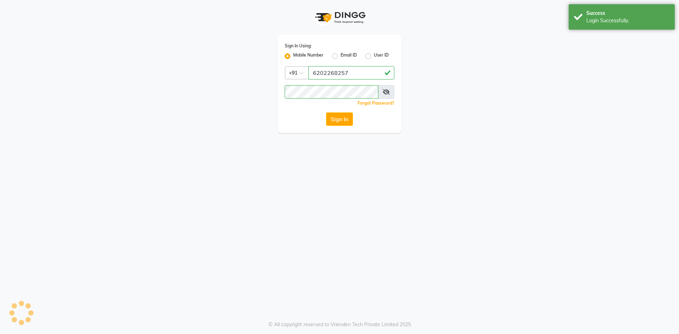 This screenshot has width=679, height=334. What do you see at coordinates (340, 17) in the screenshot?
I see `img: logo1.svg` at bounding box center [340, 17].